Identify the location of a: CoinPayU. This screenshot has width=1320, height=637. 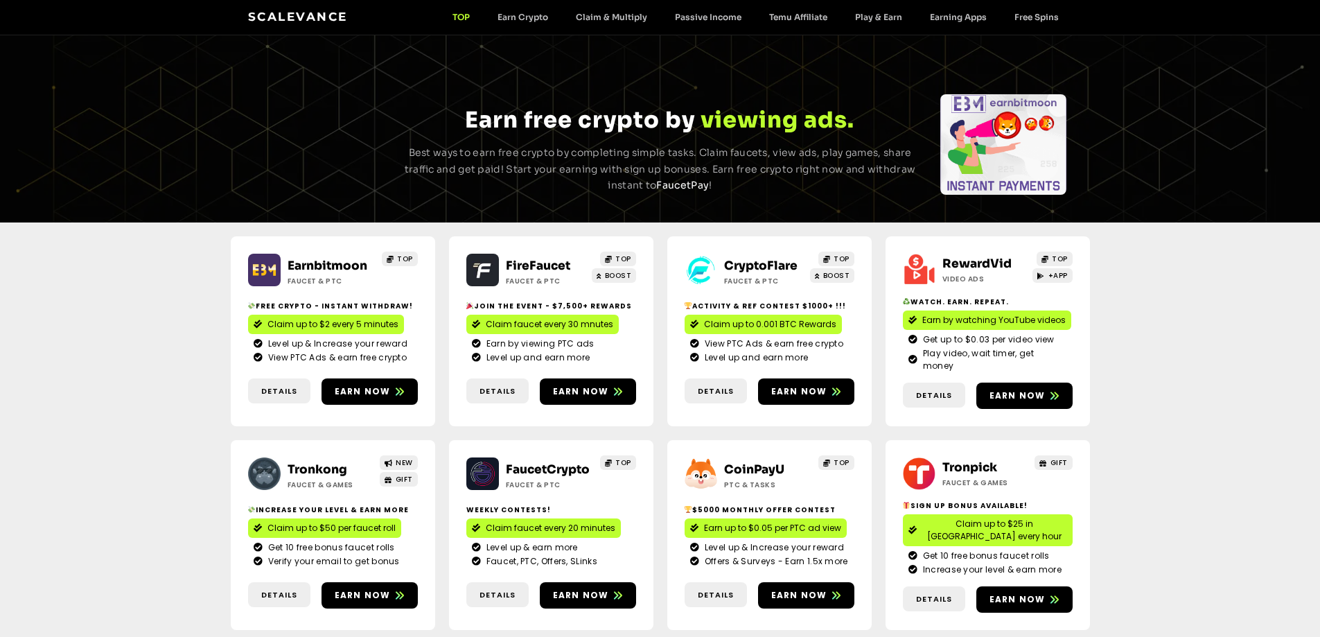
(754, 469).